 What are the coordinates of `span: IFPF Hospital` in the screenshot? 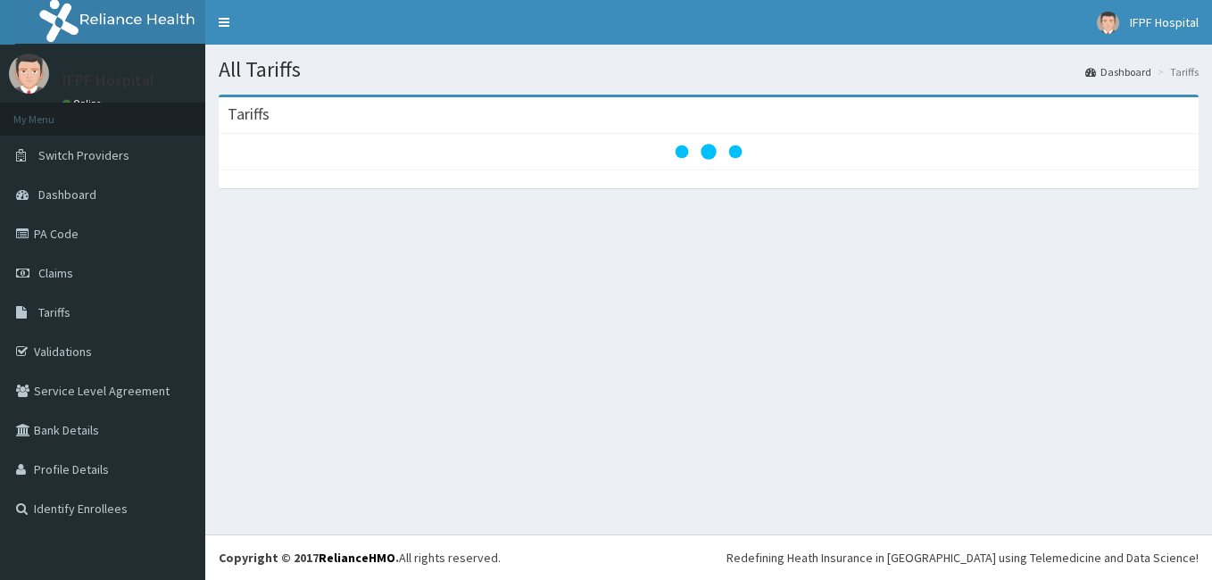 It's located at (1164, 22).